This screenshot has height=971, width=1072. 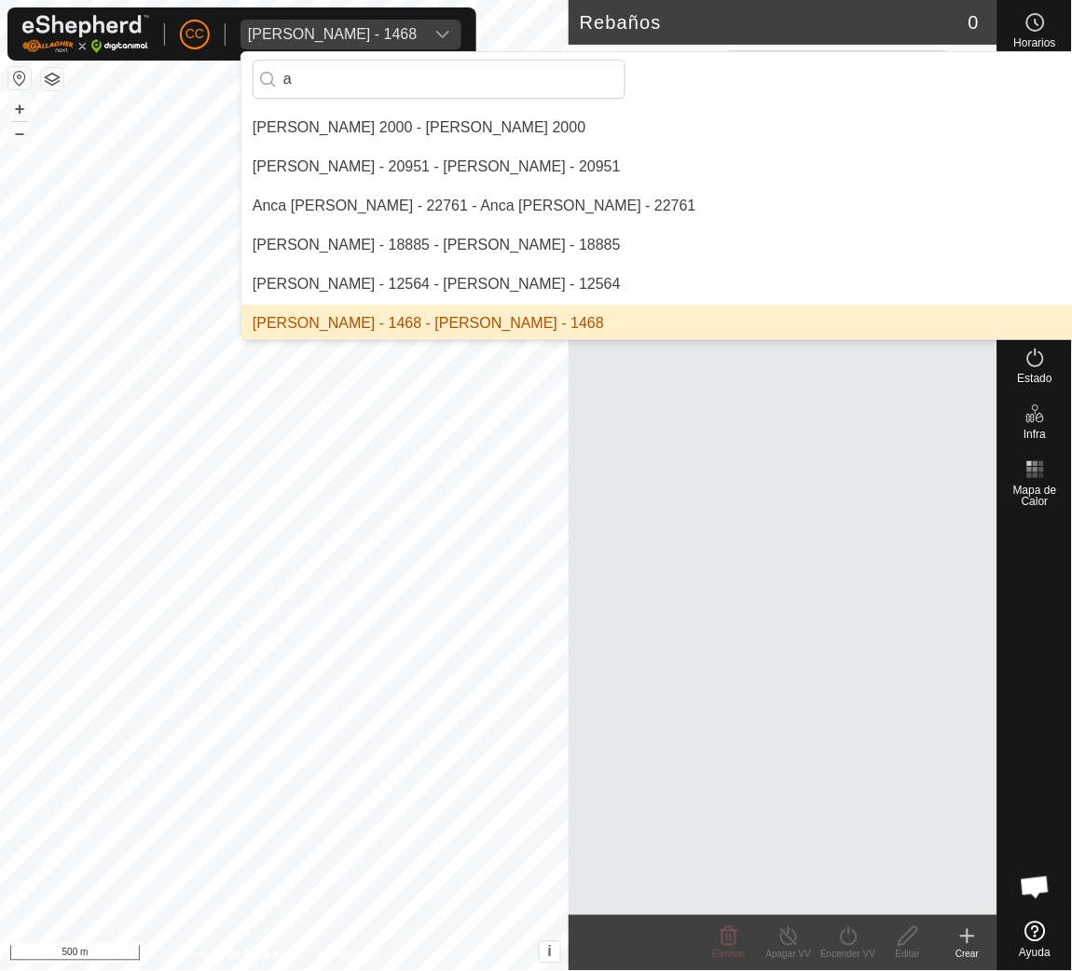 What do you see at coordinates (1034, 378) in the screenshot?
I see `span: Estado` at bounding box center [1034, 378].